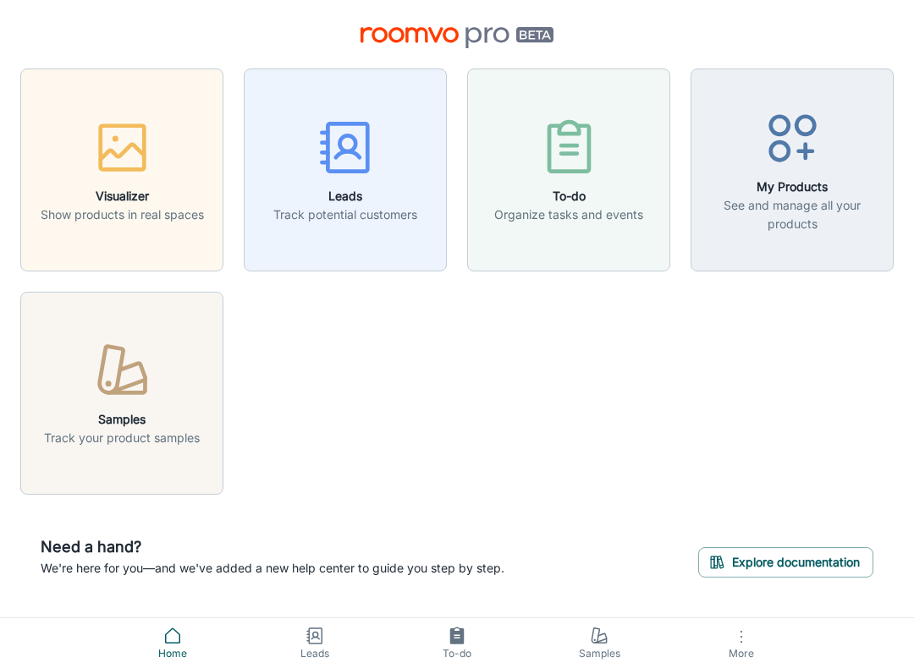 This screenshot has height=668, width=914. I want to click on a: To-do, so click(457, 643).